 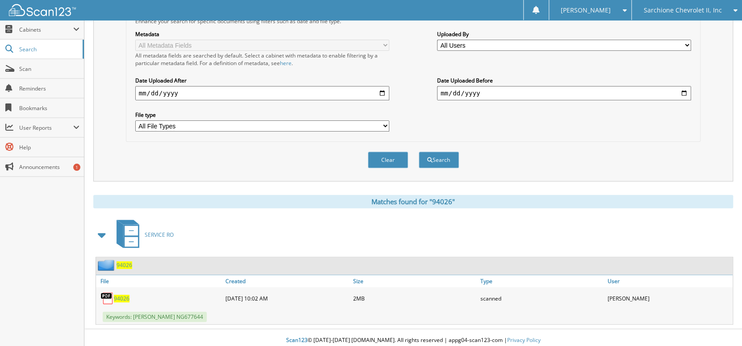 What do you see at coordinates (49, 49) in the screenshot?
I see `span: Search` at bounding box center [49, 49].